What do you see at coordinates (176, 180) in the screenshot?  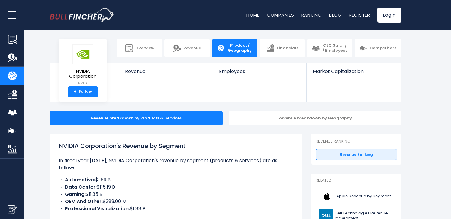 I see `li: $1.69 B` at bounding box center [176, 180].